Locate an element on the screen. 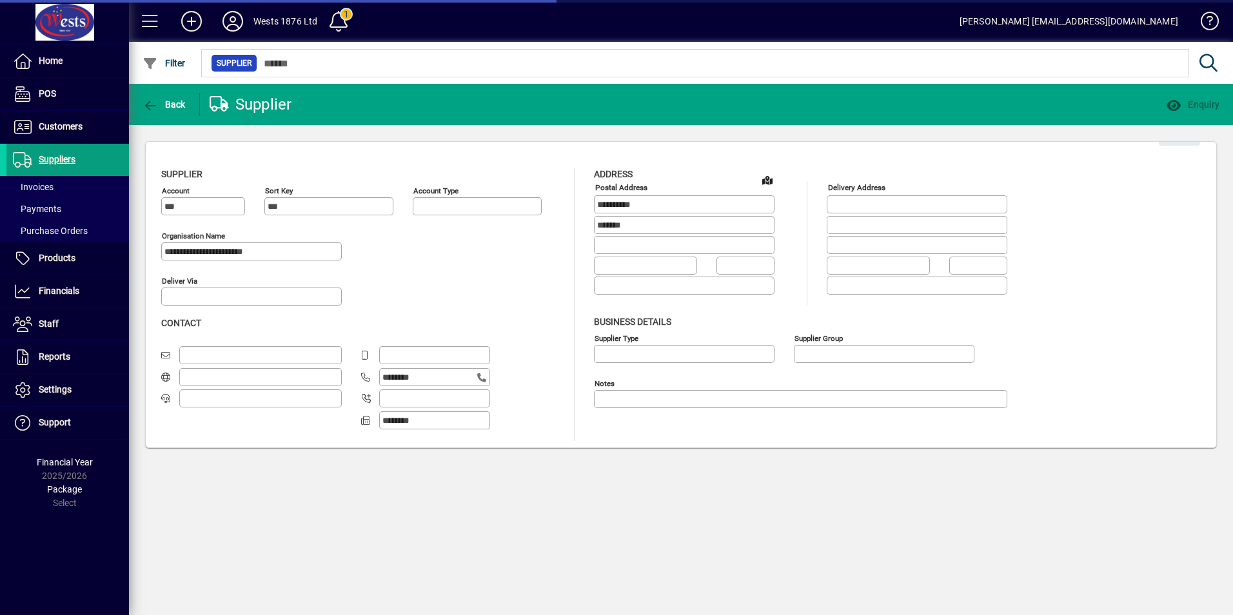 The image size is (1233, 615). span: Staff is located at coordinates (48, 324).